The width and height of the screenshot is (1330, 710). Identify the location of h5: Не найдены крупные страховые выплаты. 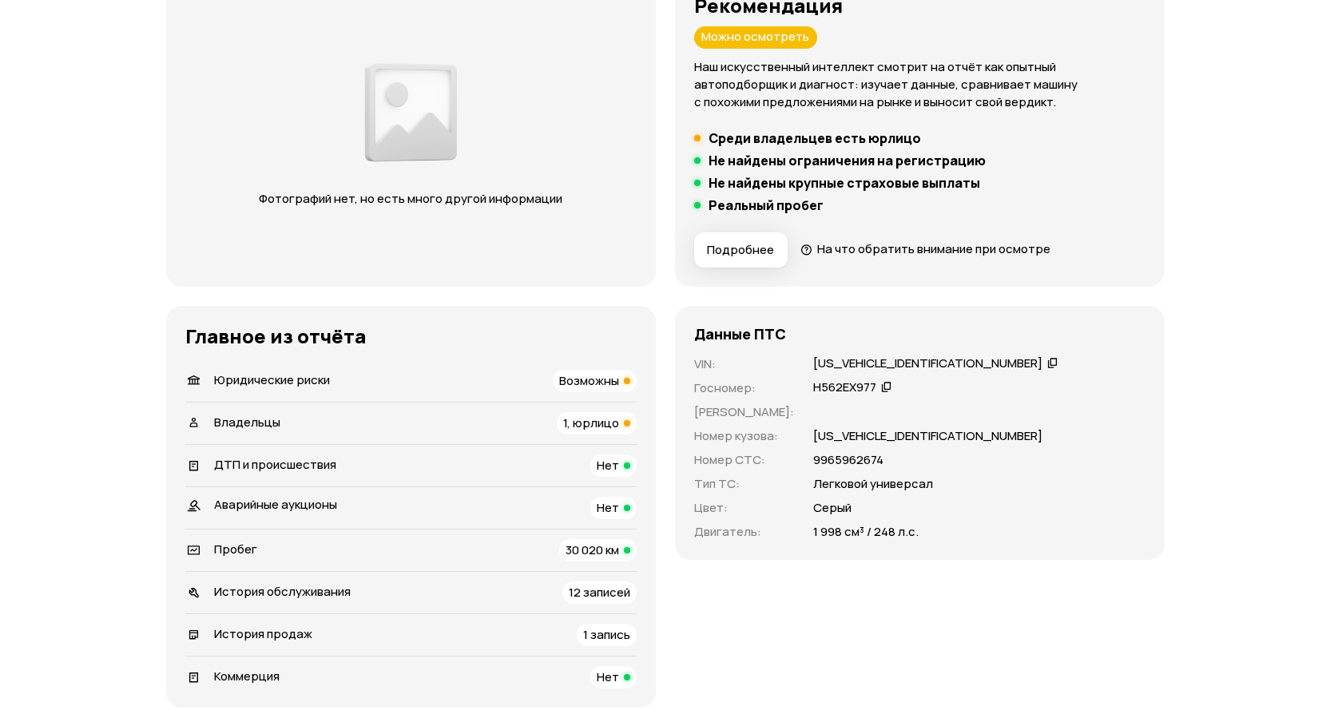
(845, 183).